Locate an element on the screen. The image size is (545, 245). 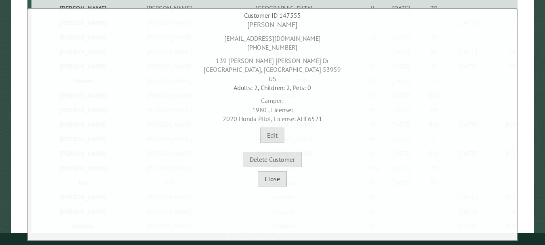
button: Delete Customer is located at coordinates (272, 159).